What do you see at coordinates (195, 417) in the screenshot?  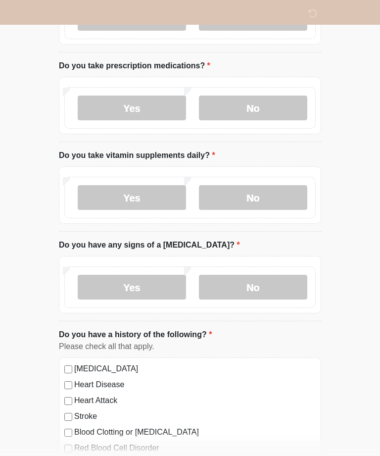 I see `label: Stroke` at bounding box center [195, 417].